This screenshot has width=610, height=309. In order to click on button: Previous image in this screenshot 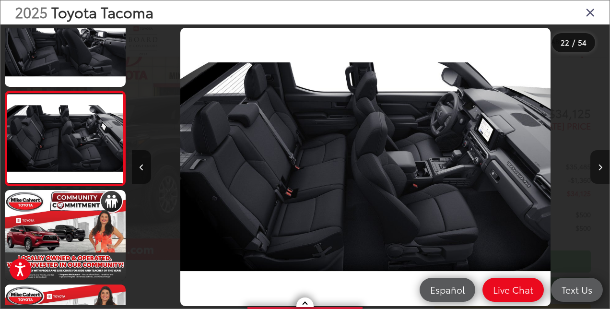, I will do `click(141, 167)`.